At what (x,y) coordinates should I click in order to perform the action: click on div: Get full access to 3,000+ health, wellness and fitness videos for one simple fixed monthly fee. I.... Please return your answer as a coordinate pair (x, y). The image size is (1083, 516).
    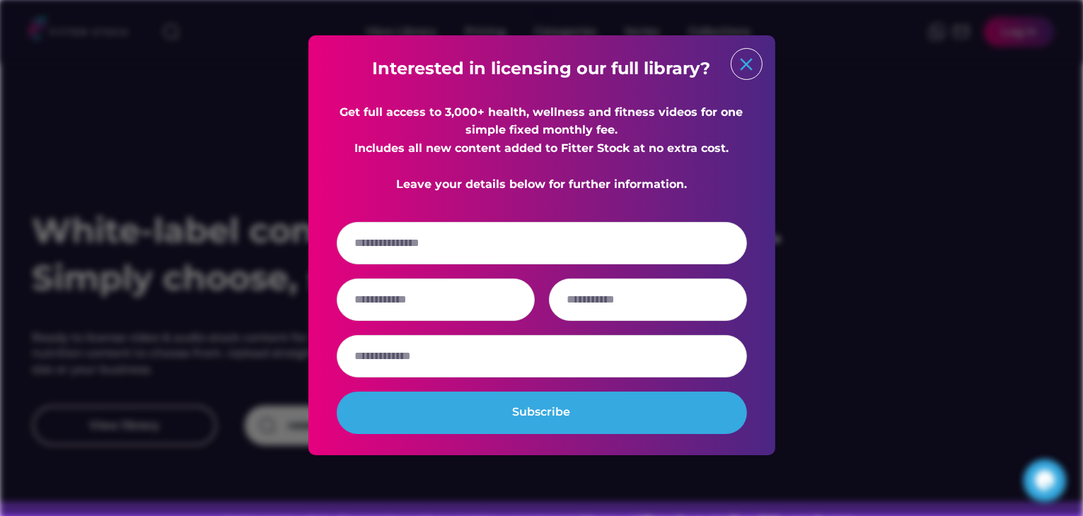
    Looking at the image, I should click on (542, 149).